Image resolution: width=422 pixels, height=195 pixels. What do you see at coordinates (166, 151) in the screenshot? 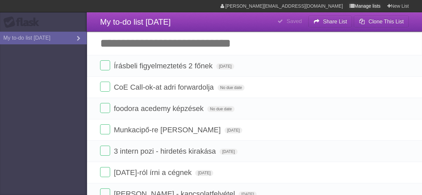
I see `span: 3 intern pozi - hirdetés kirakása` at bounding box center [166, 151].